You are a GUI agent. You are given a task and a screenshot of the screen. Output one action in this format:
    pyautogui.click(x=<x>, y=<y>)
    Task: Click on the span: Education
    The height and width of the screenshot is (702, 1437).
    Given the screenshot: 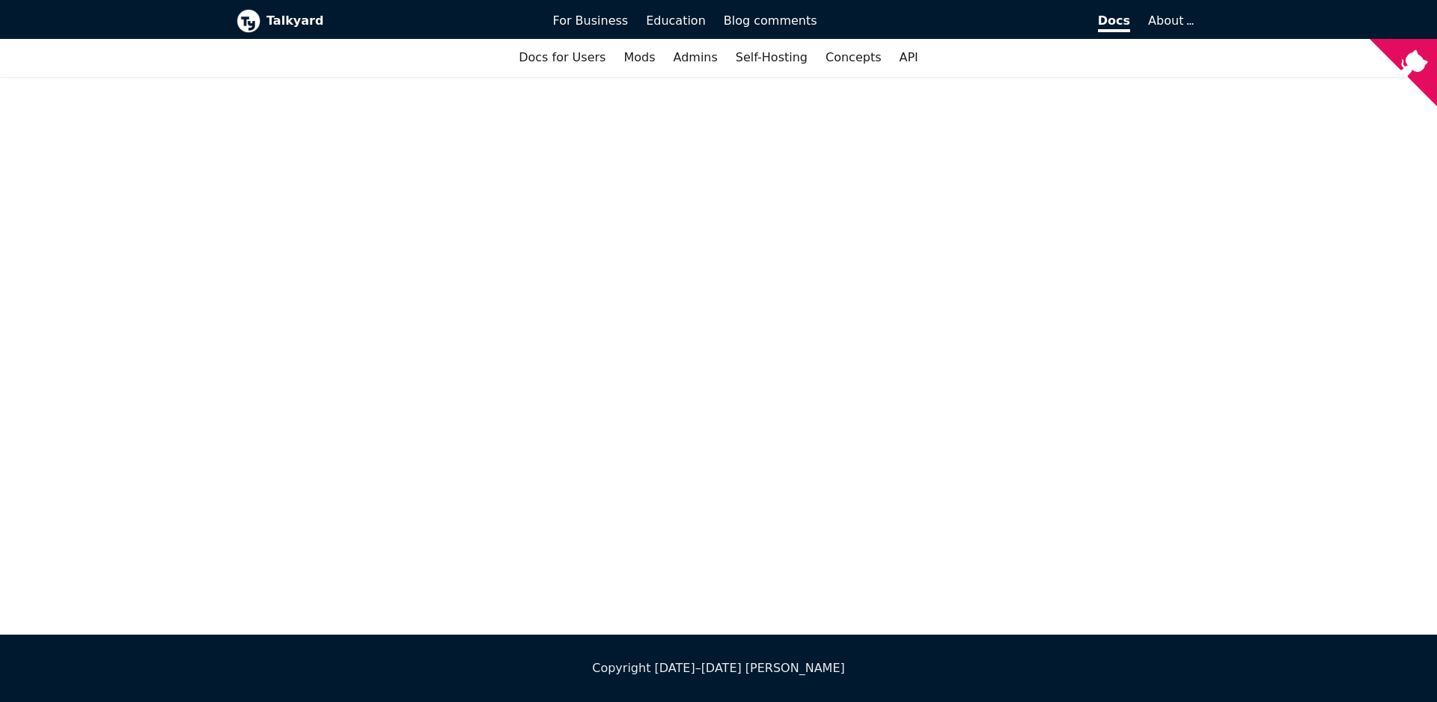 What is the action you would take?
    pyautogui.click(x=676, y=20)
    